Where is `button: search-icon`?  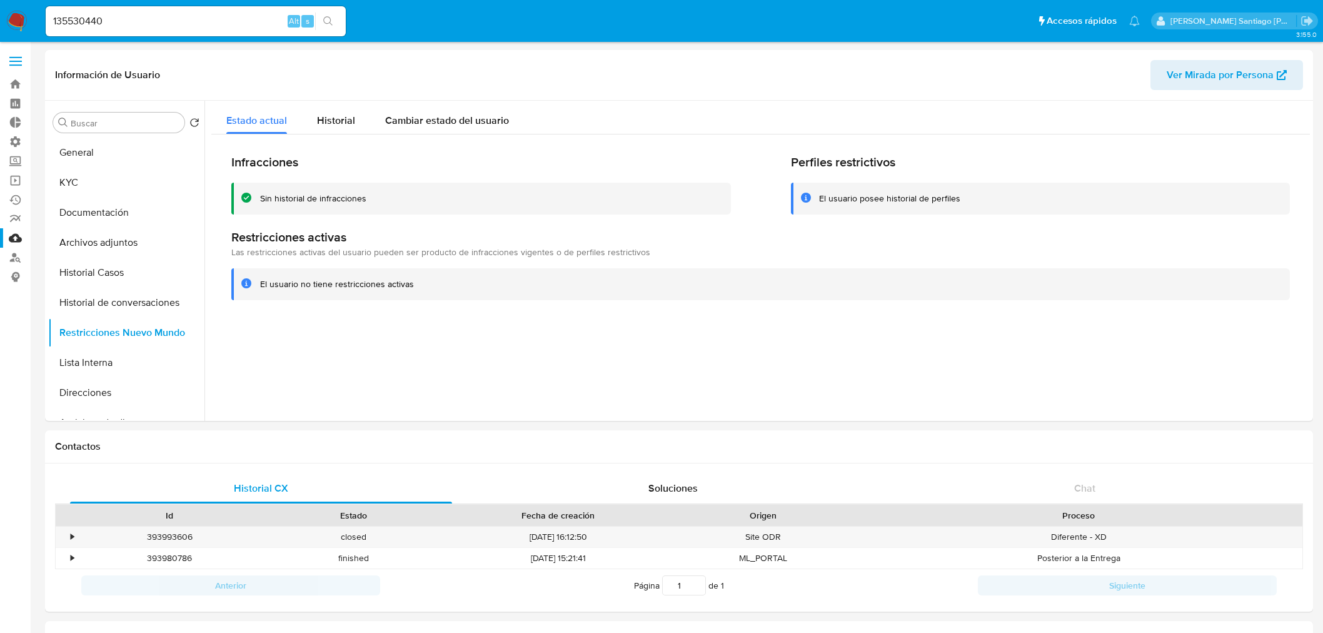
button: search-icon is located at coordinates (328, 21).